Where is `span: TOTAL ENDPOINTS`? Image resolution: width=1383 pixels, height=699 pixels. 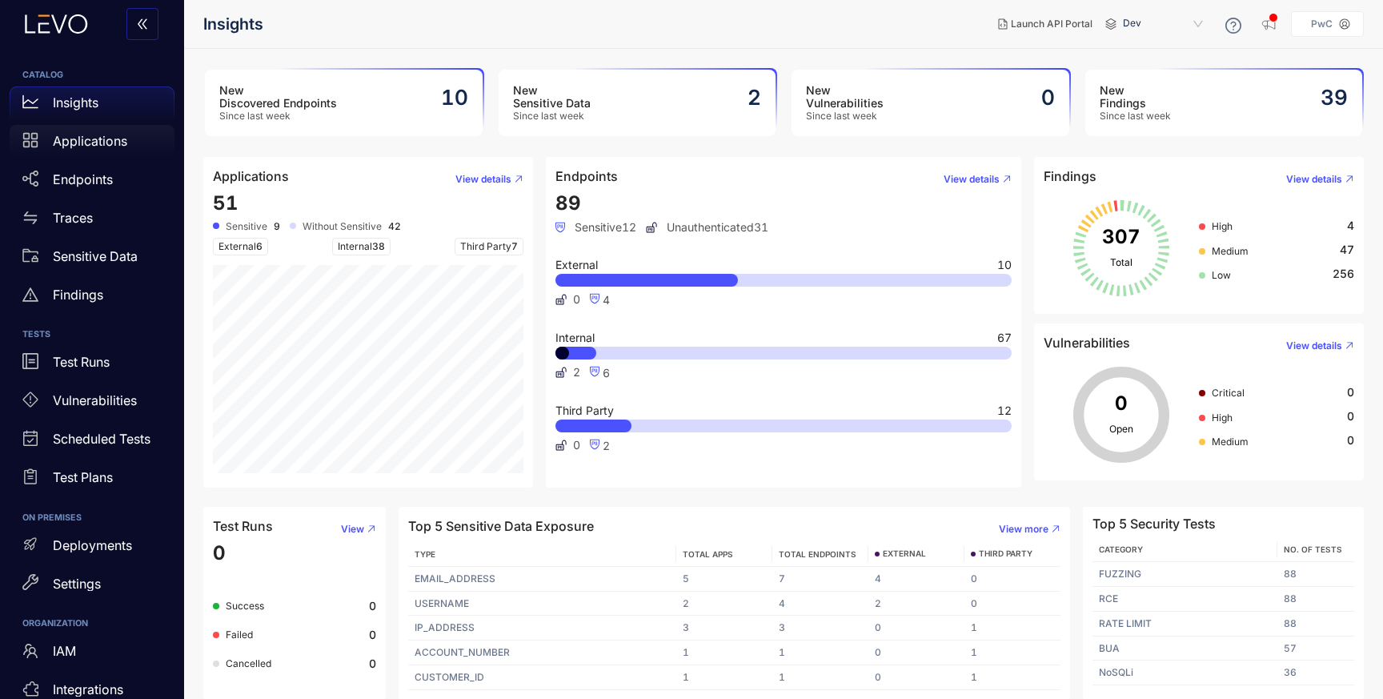
span: TOTAL ENDPOINTS is located at coordinates (817, 554).